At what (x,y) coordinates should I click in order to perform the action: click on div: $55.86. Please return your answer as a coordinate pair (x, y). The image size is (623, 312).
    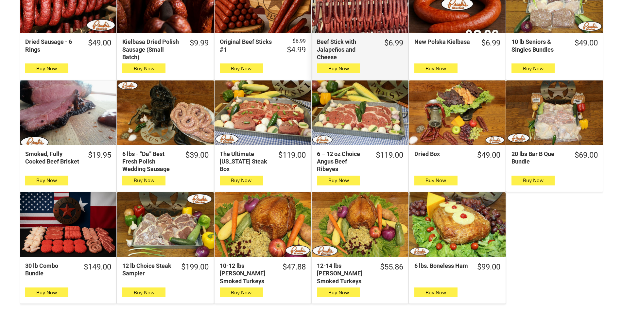
    Looking at the image, I should click on (391, 267).